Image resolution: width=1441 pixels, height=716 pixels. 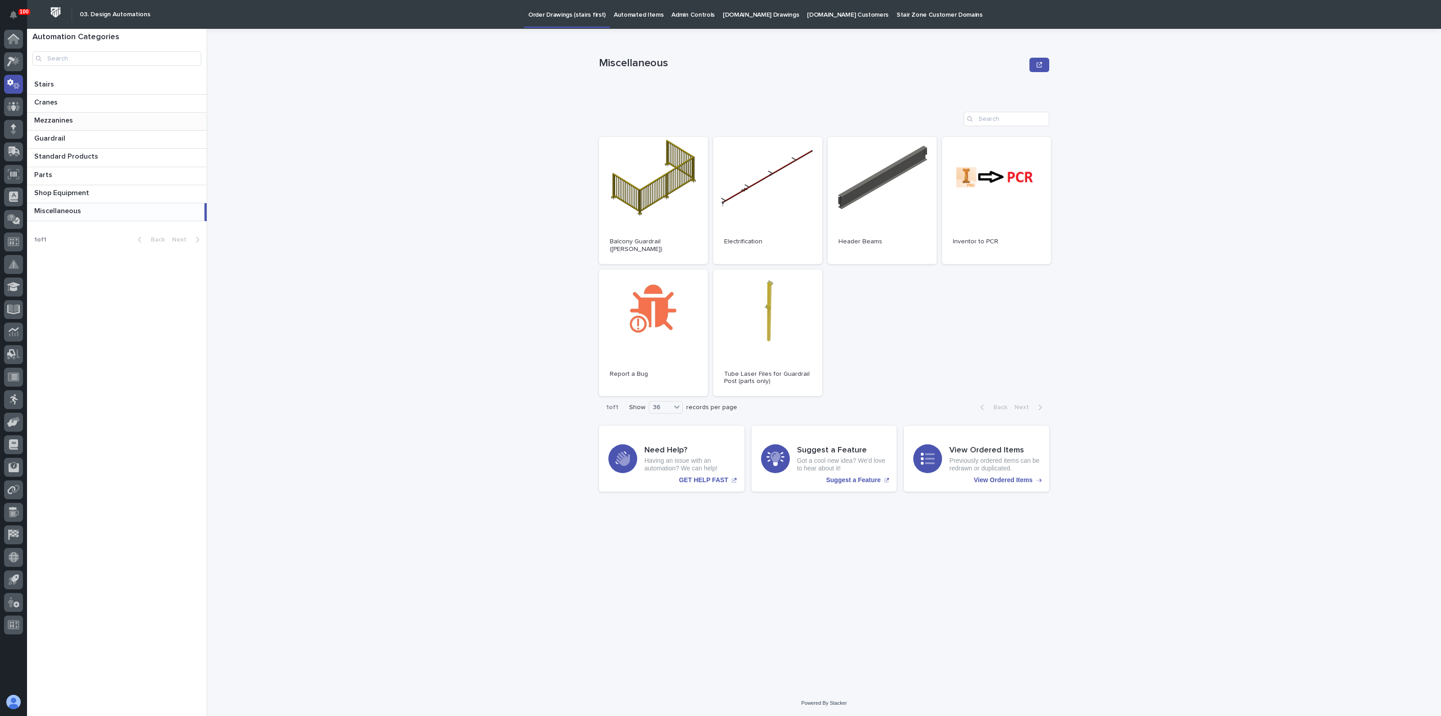 I want to click on p: Header Beams, so click(x=882, y=241).